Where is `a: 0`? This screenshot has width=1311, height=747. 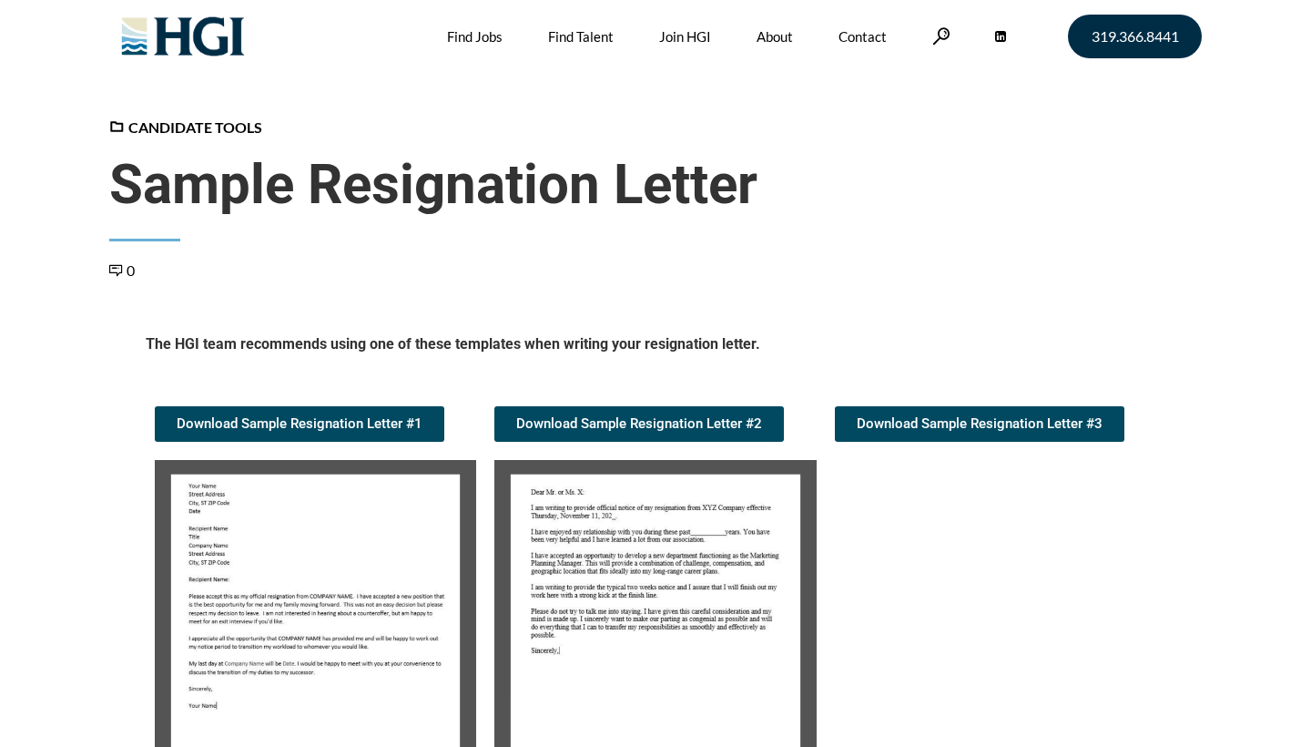
a: 0 is located at coordinates (122, 270).